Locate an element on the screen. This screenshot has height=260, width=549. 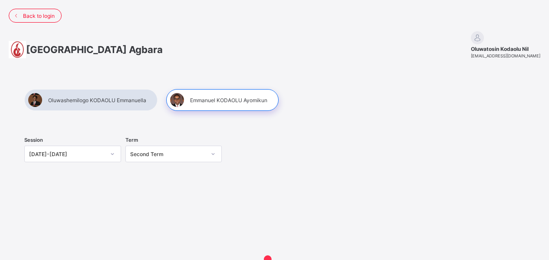
span: Session is located at coordinates (33, 140).